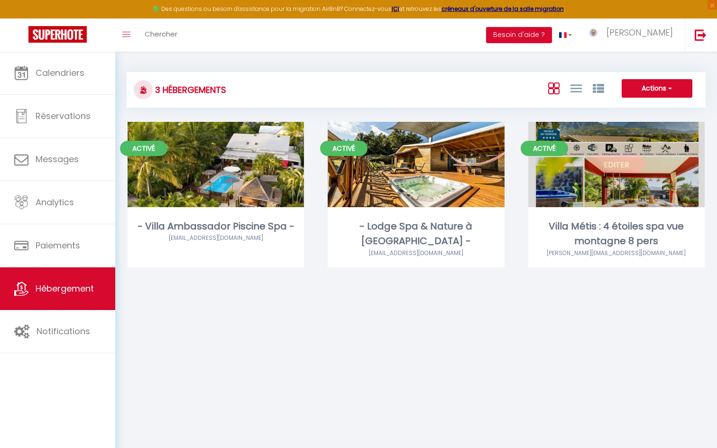 The width and height of the screenshot is (717, 448). Describe the element at coordinates (22, 18) in the screenshot. I see `button: Ouvrir le widget de chat LiveChat` at that location.